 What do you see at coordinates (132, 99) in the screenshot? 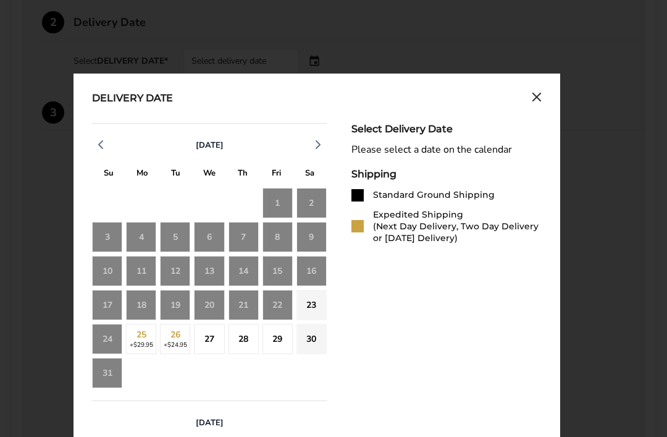
I see `div: Delivery Date` at bounding box center [132, 99].